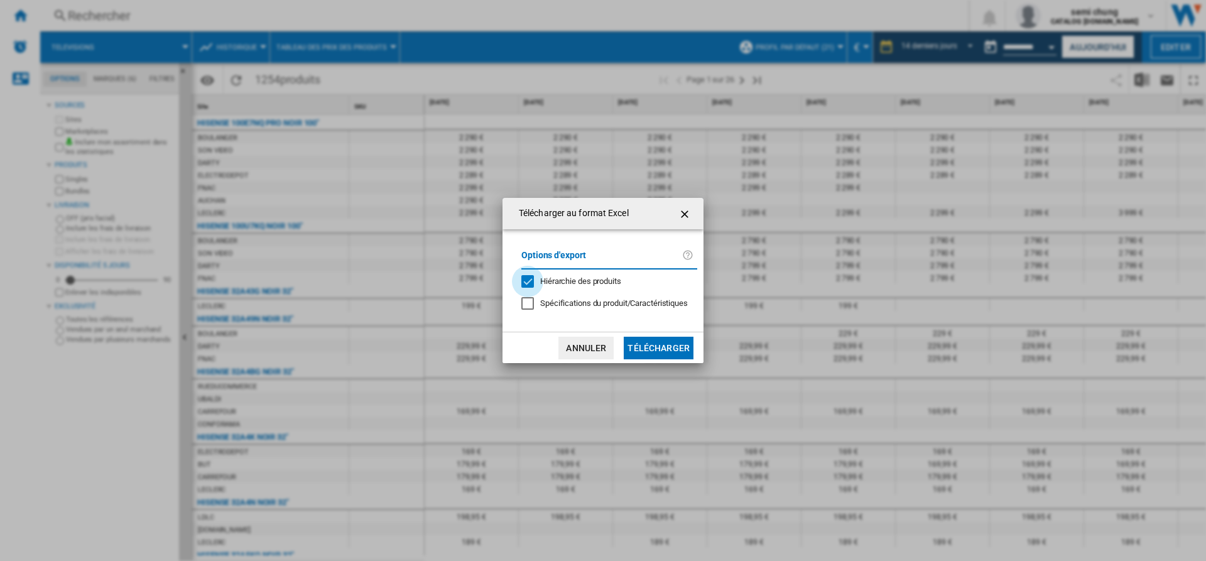 Image resolution: width=1206 pixels, height=561 pixels. Describe the element at coordinates (586, 348) in the screenshot. I see `button: Annuler` at that location.